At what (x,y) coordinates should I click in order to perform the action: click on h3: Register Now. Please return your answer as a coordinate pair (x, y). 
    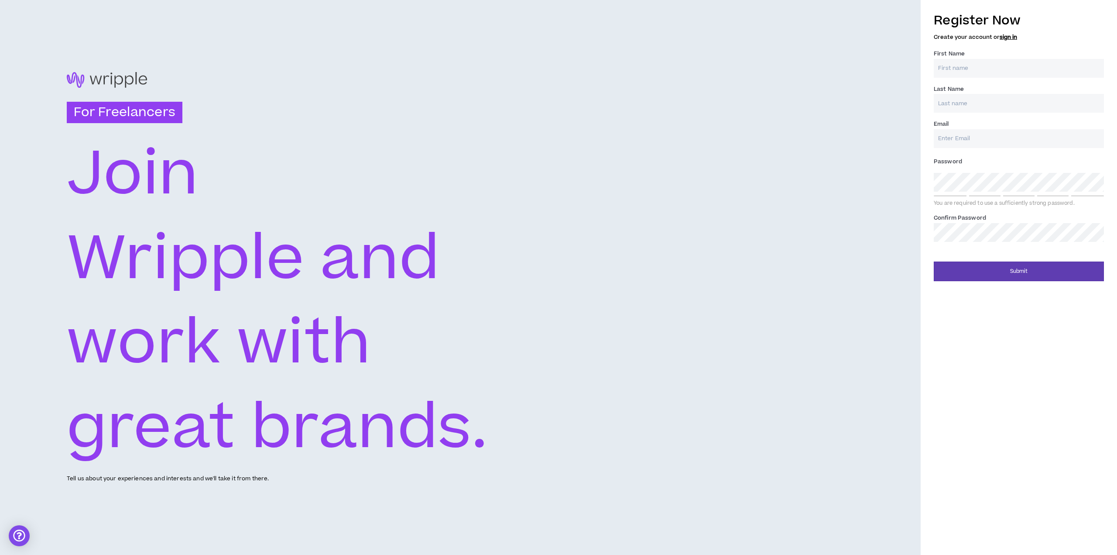
    Looking at the image, I should click on (1019, 21).